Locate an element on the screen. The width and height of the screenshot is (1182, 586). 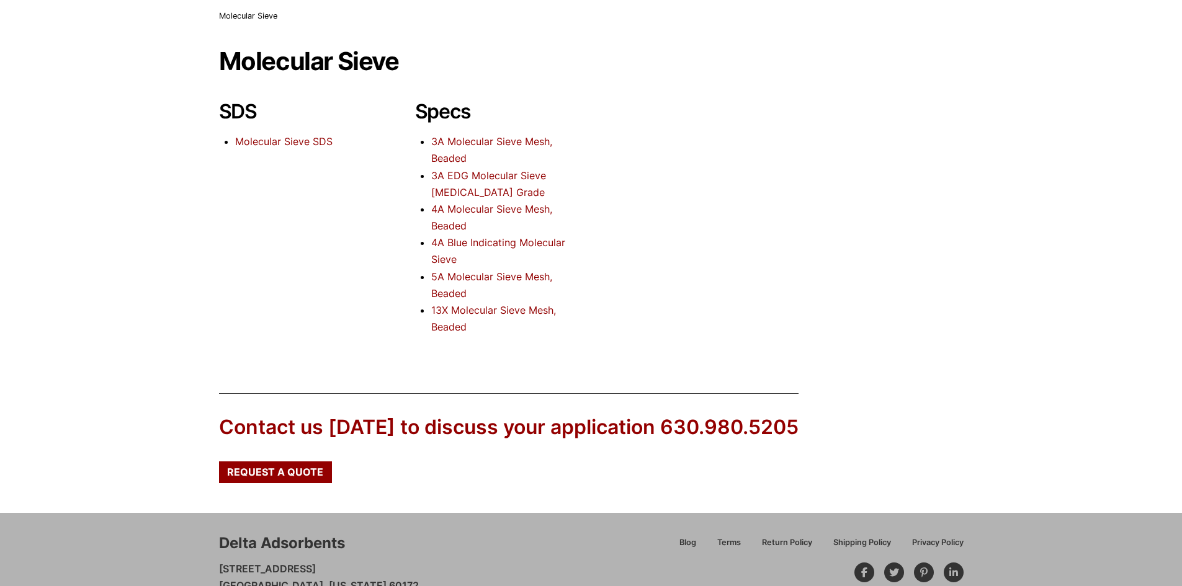
h2: SDS is located at coordinates (297, 112).